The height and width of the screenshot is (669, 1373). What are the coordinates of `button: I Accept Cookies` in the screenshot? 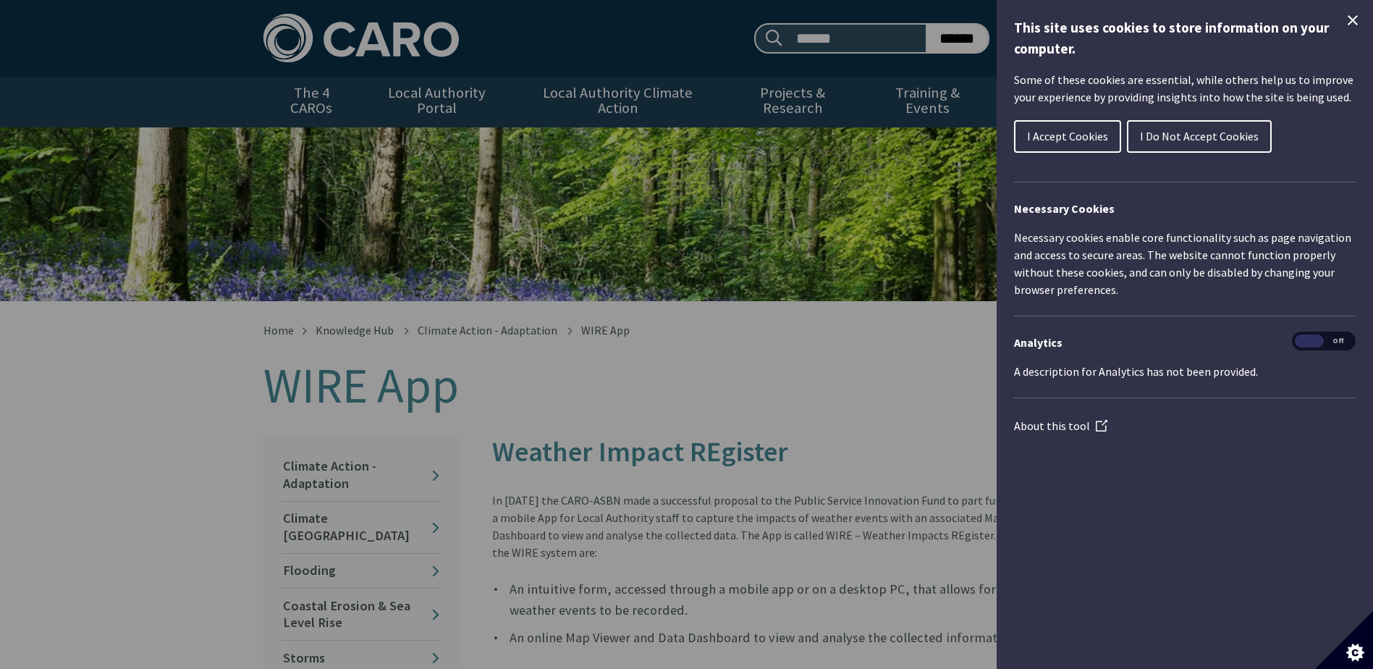 It's located at (1068, 136).